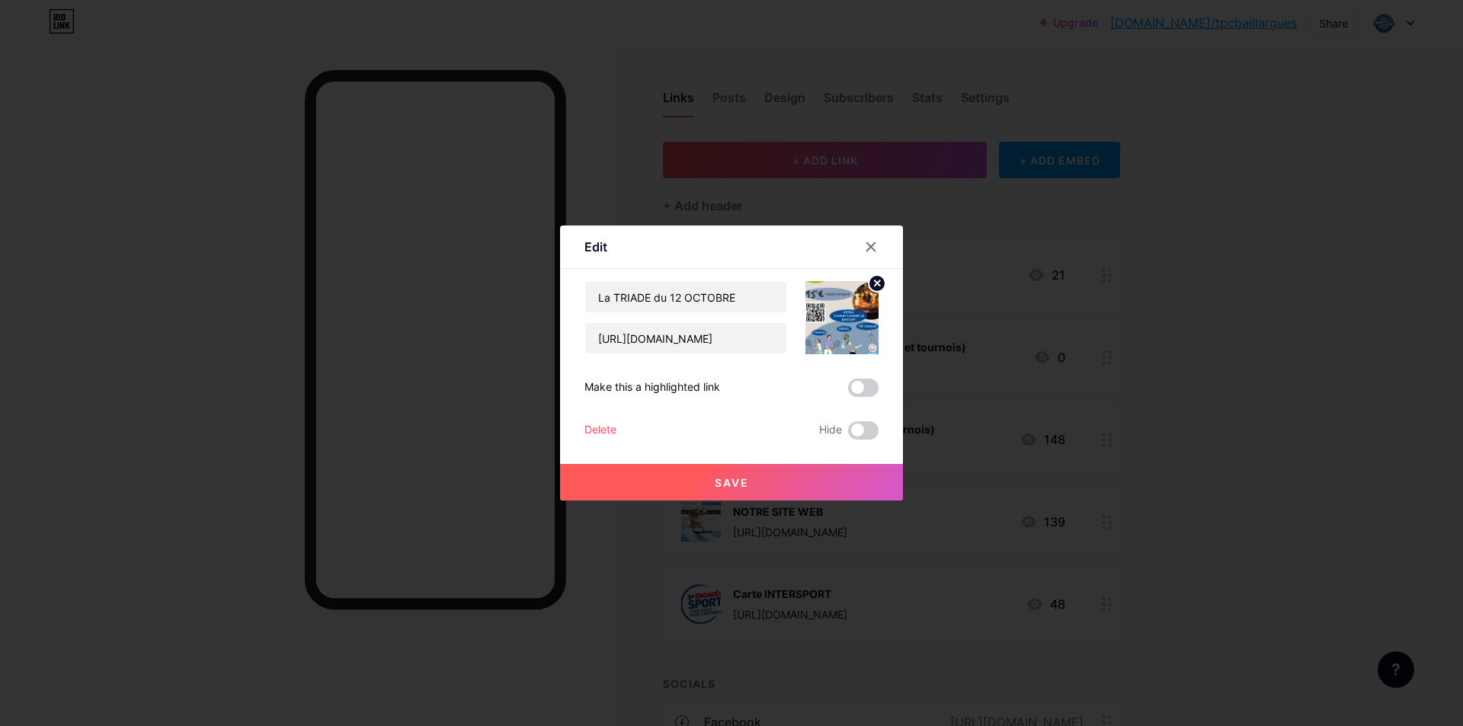  Describe the element at coordinates (731, 482) in the screenshot. I see `button: Save` at that location.